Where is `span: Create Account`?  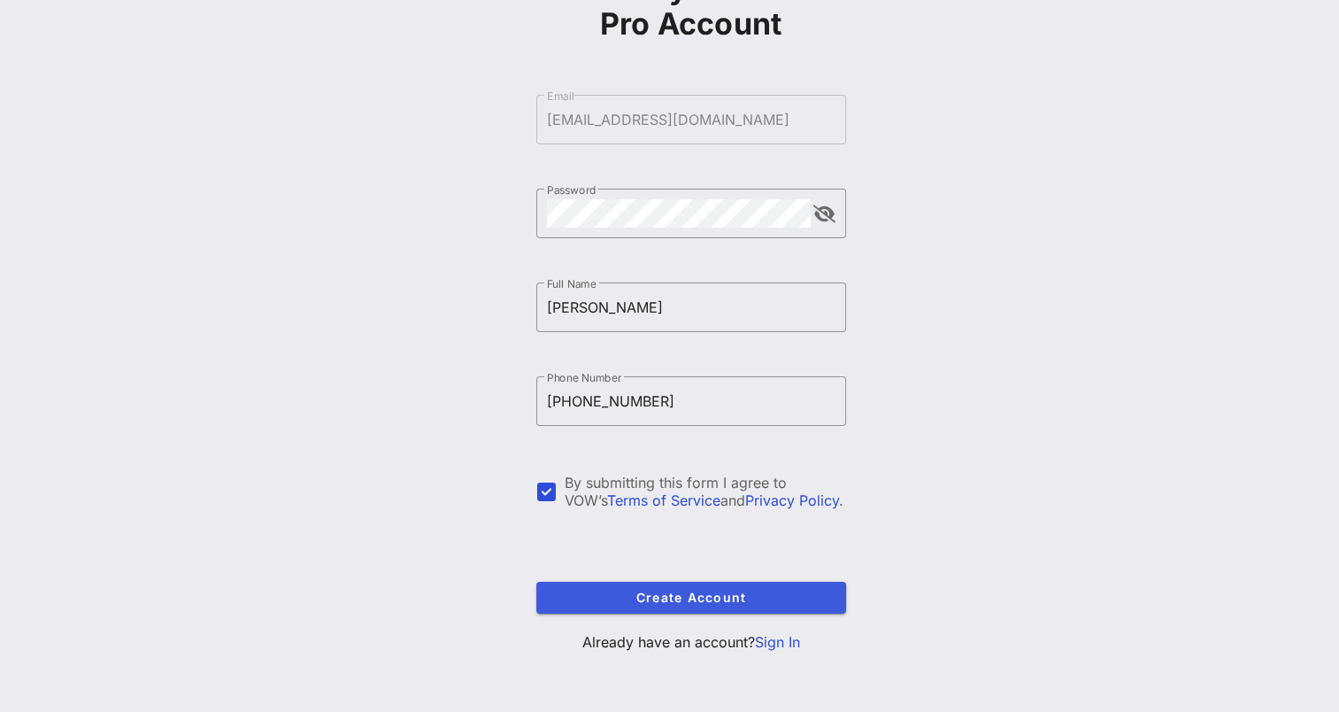 span: Create Account is located at coordinates (691, 597).